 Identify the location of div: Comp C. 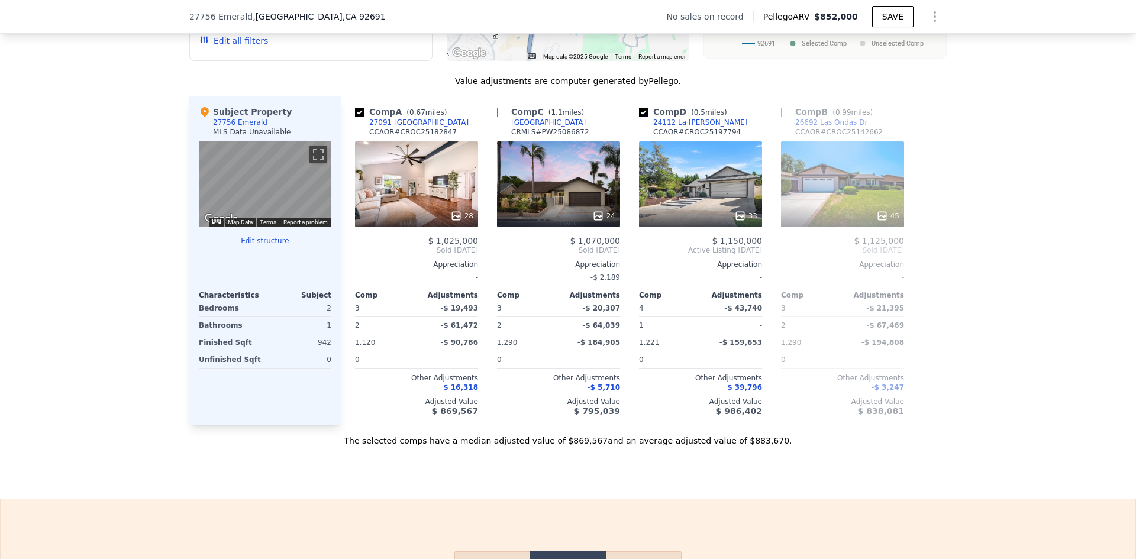
(542, 112).